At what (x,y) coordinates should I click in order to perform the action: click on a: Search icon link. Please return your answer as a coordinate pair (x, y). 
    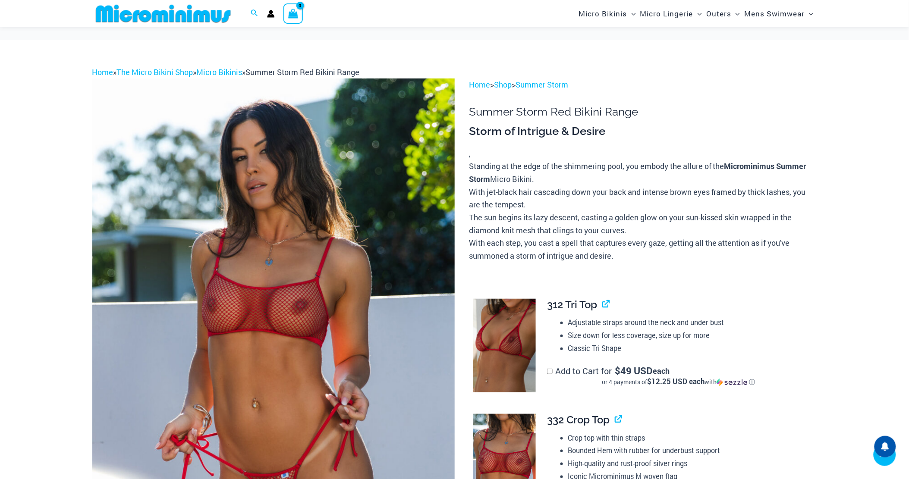
    Looking at the image, I should click on (255, 14).